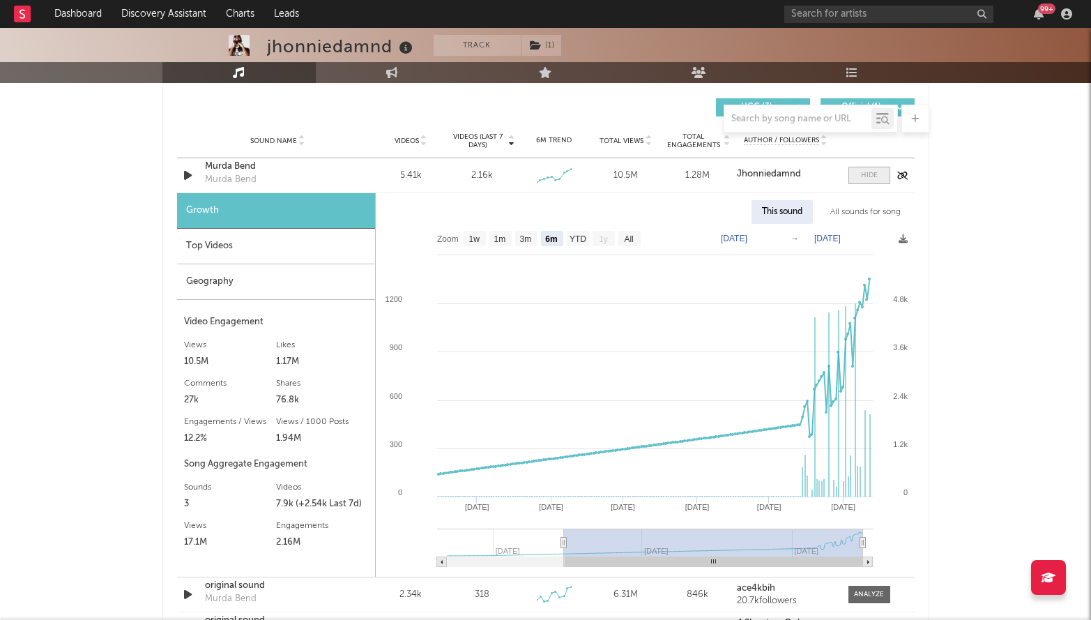 Image resolution: width=1091 pixels, height=620 pixels. I want to click on span: Total Views, so click(621, 141).